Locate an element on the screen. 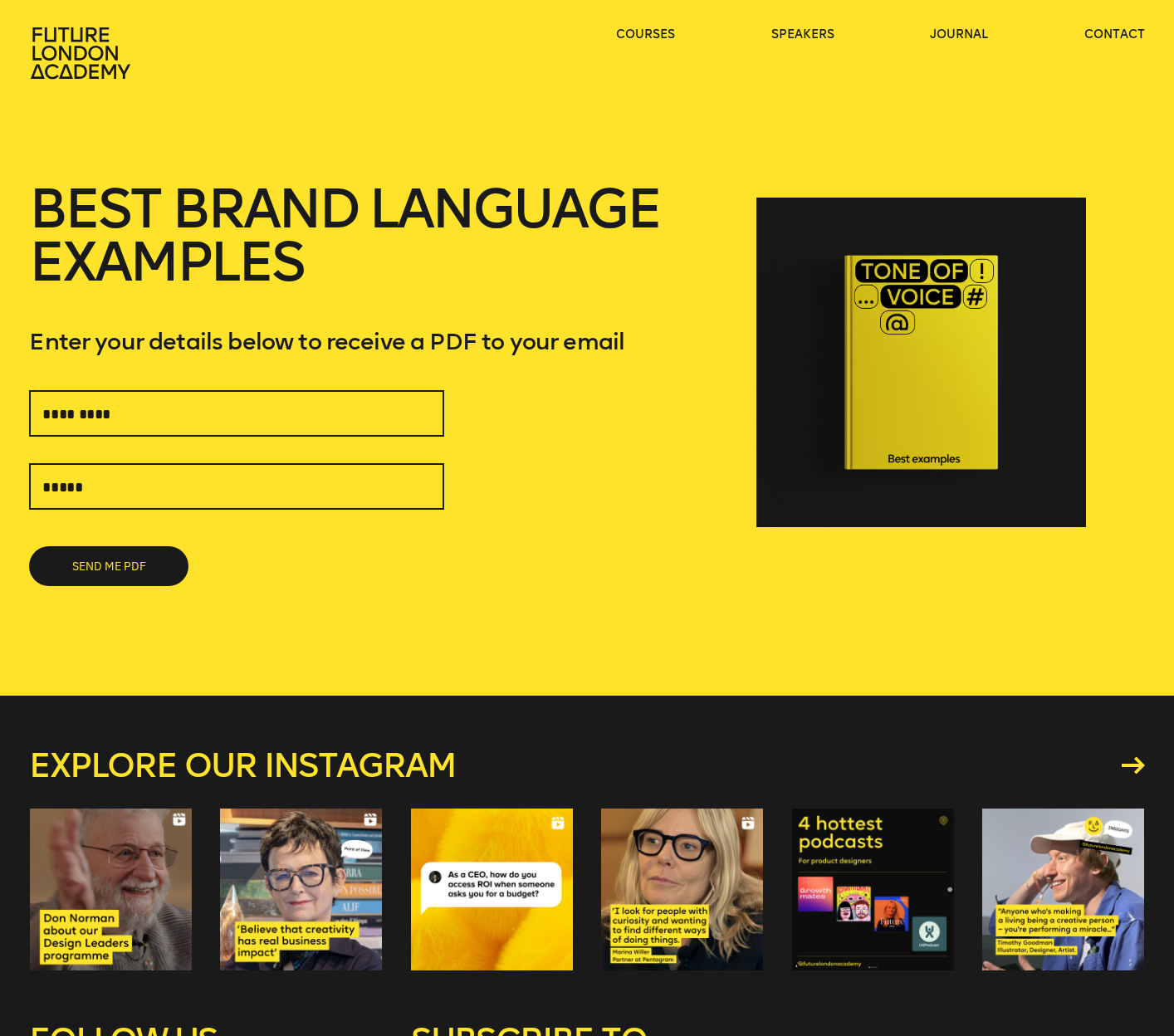  a: Explore our instagram is located at coordinates (586, 765).